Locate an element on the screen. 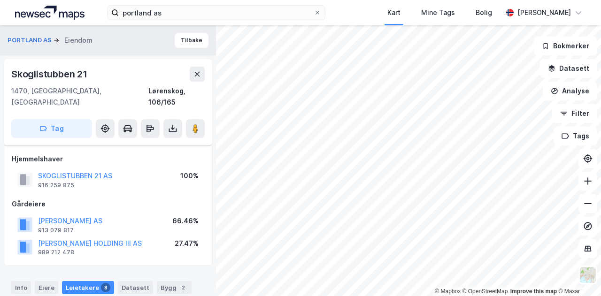  div: 916 259 875 is located at coordinates (56, 185).